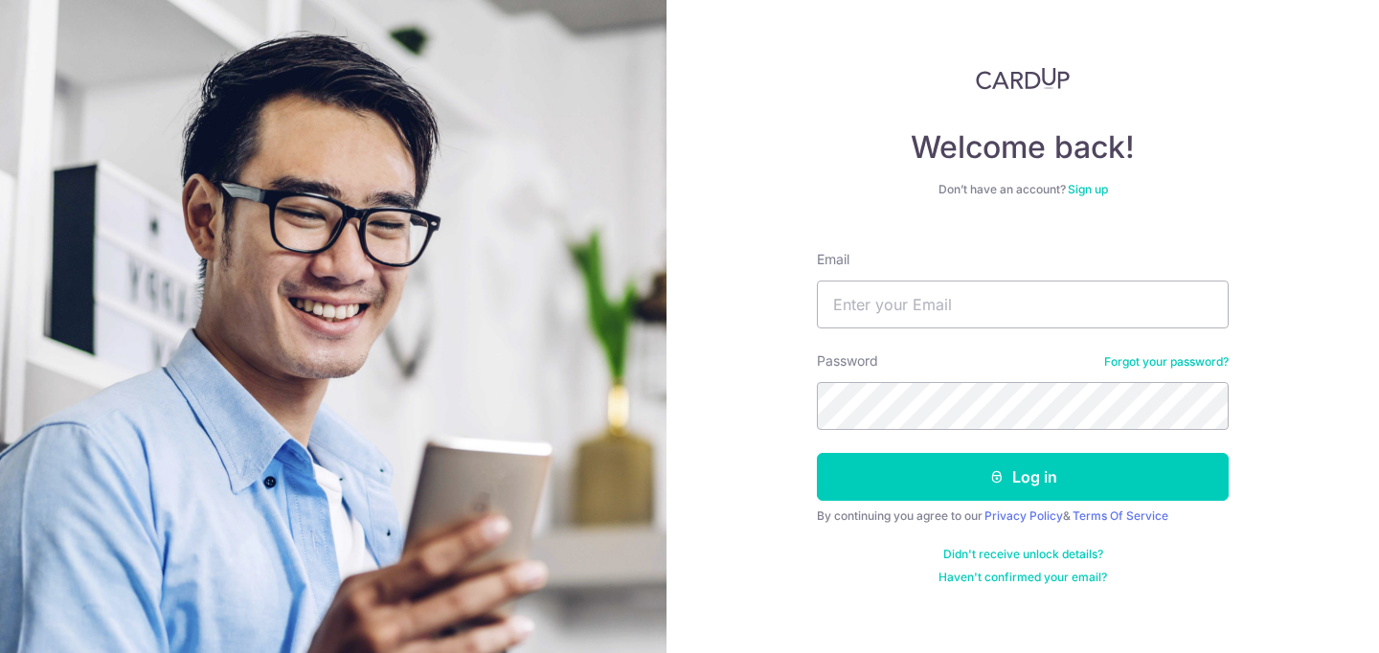 The width and height of the screenshot is (1379, 653). I want to click on button: Log in, so click(1023, 477).